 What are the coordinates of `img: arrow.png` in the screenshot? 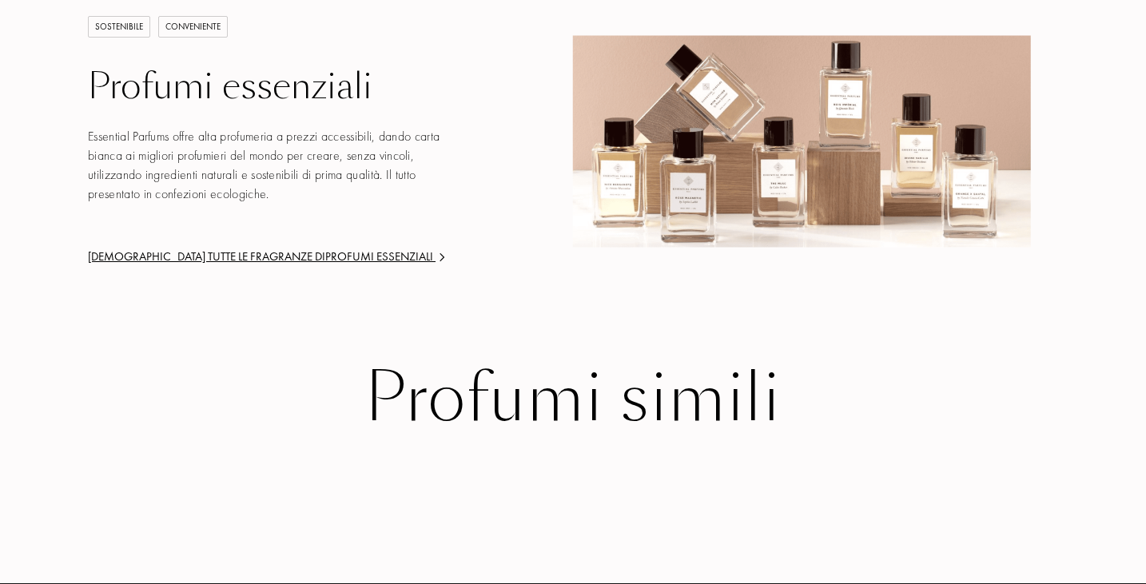 It's located at (442, 257).